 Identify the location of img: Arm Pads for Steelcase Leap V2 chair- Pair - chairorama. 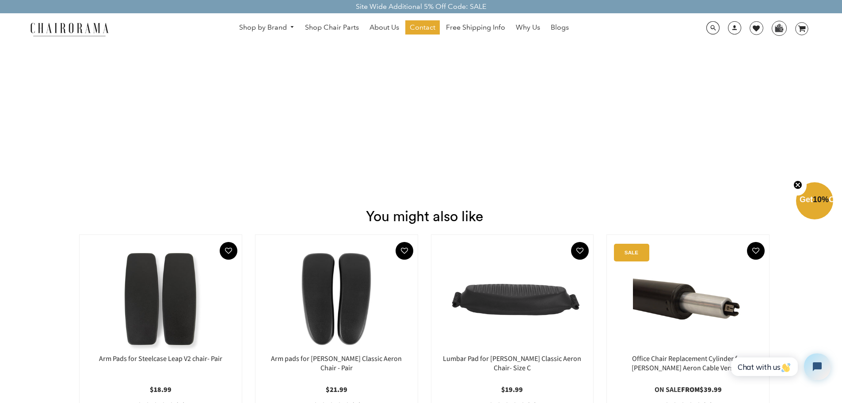
(161, 299).